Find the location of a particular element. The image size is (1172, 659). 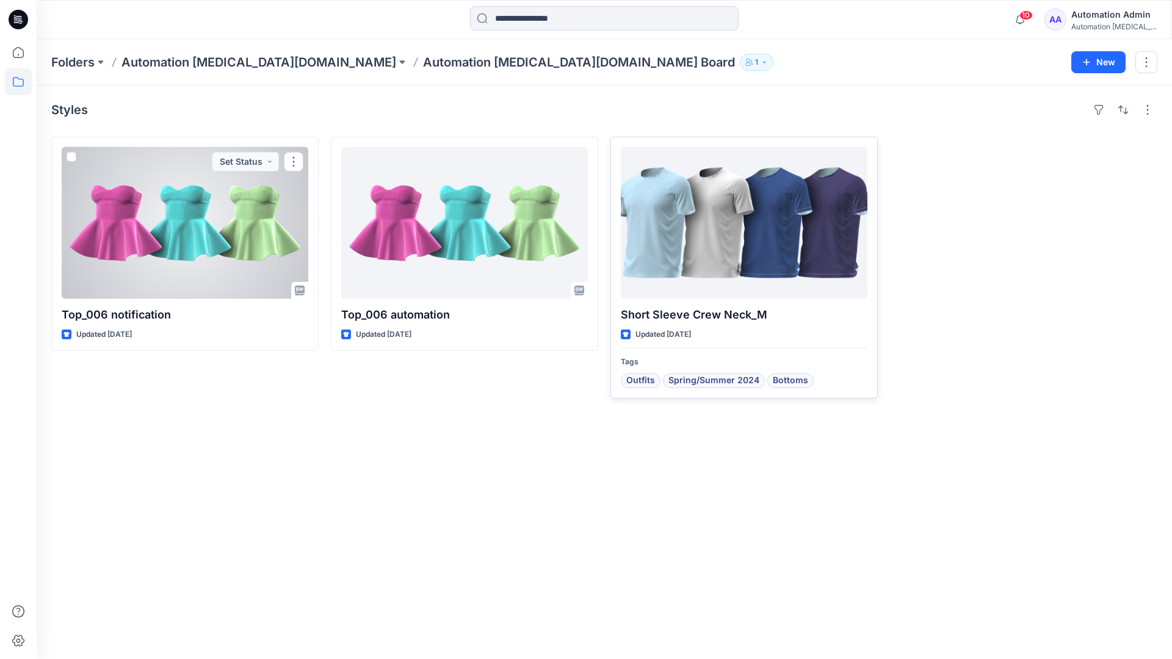

a: Short Sleeve Crew Neck_M is located at coordinates (744, 223).